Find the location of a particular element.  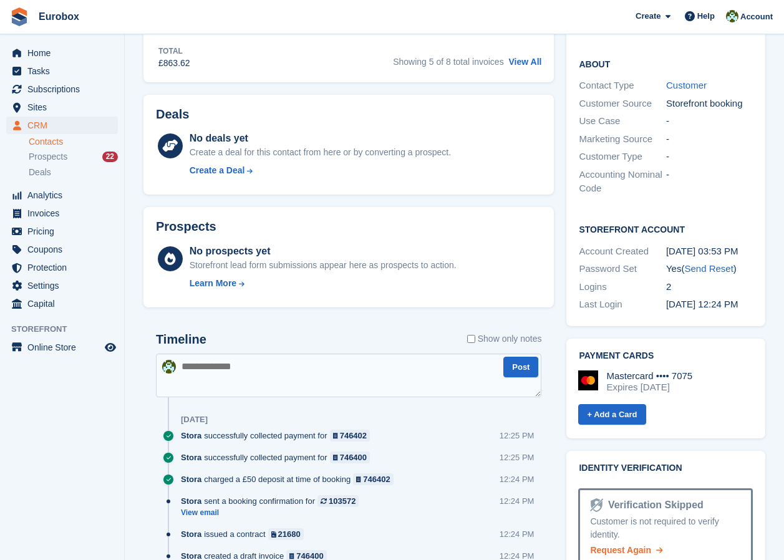

span: Coupons is located at coordinates (65, 250).